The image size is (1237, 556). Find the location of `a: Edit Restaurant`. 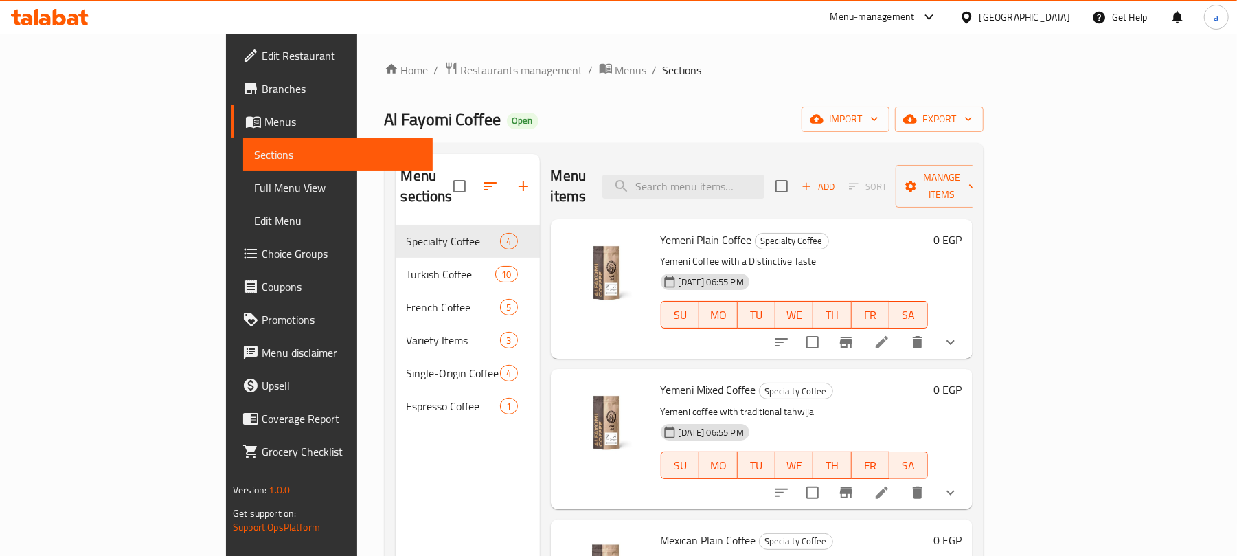

a: Edit Restaurant is located at coordinates (332, 56).